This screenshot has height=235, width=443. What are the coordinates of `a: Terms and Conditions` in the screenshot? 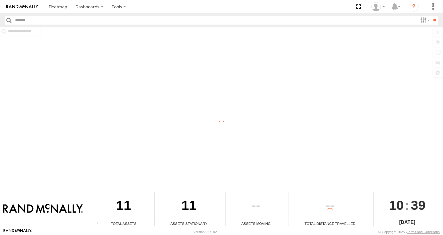 It's located at (423, 232).